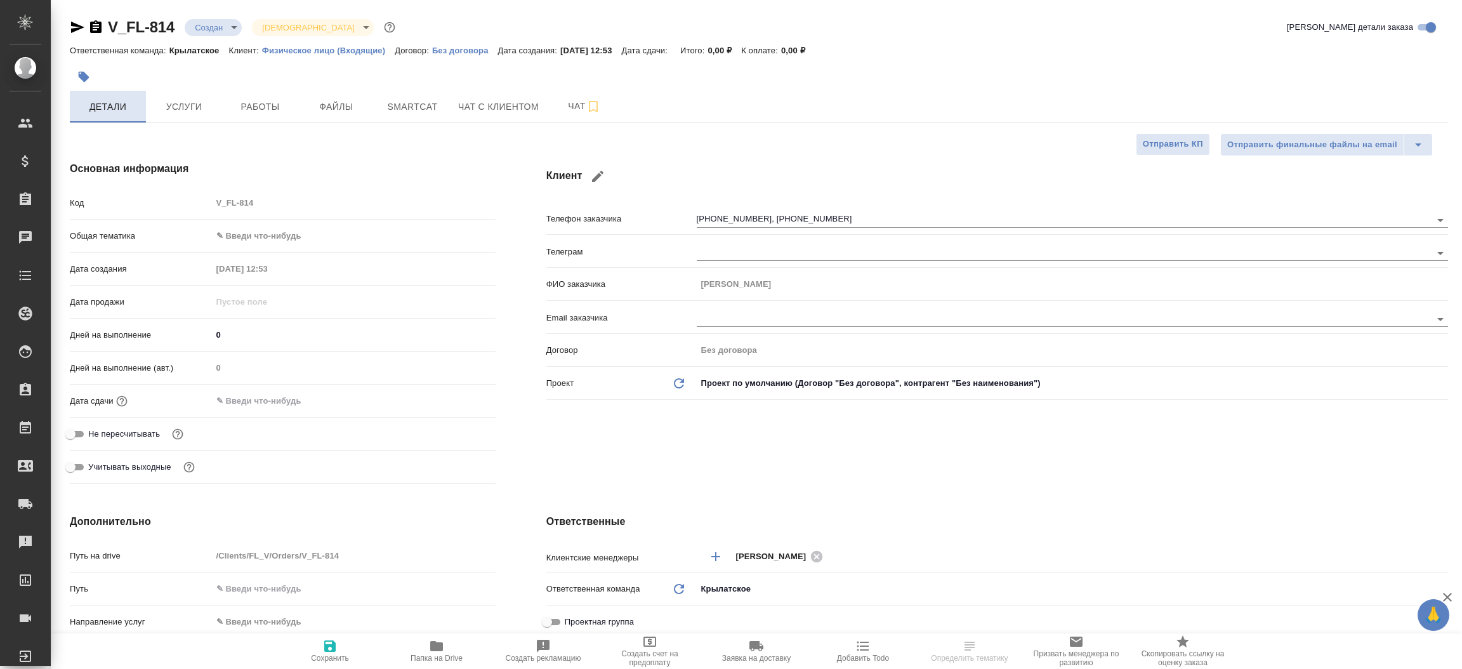 This screenshot has width=1462, height=669. Describe the element at coordinates (543, 658) in the screenshot. I see `span: Создать рекламацию` at that location.